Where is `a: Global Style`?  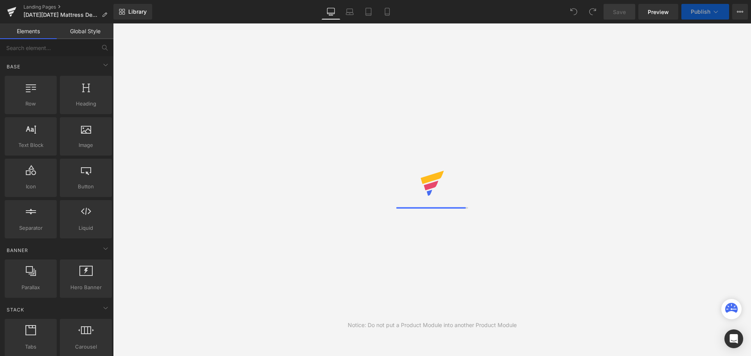
a: Global Style is located at coordinates (85, 31).